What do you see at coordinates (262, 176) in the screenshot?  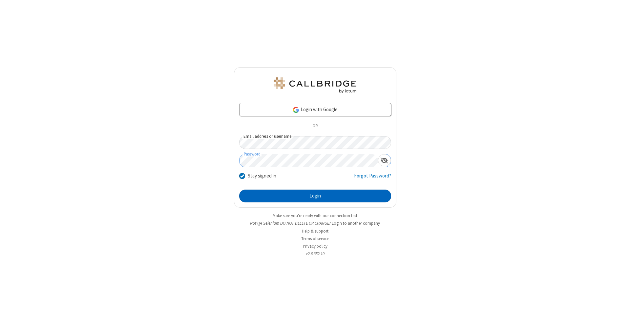 I see `label: Stay signed in` at bounding box center [262, 176].